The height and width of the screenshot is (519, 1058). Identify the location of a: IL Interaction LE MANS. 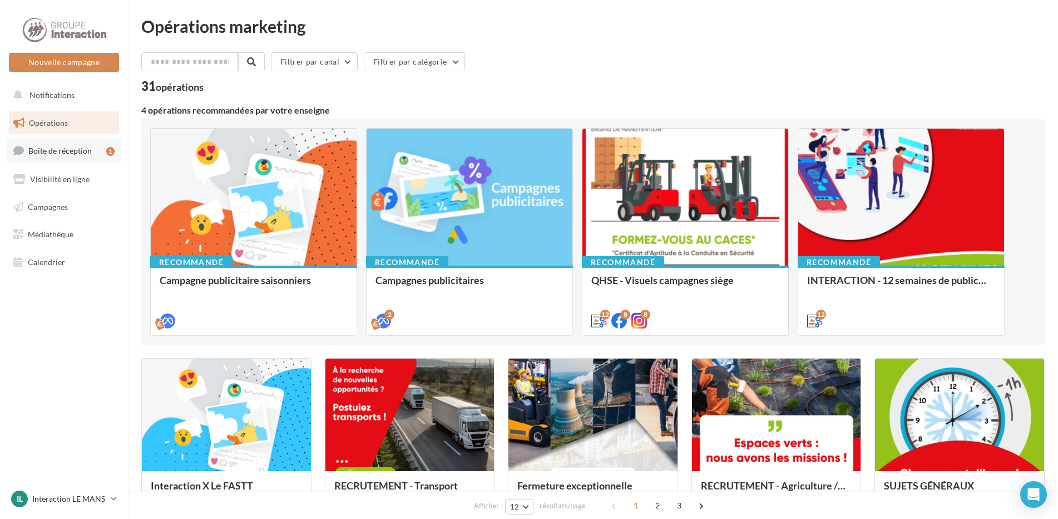
(64, 499).